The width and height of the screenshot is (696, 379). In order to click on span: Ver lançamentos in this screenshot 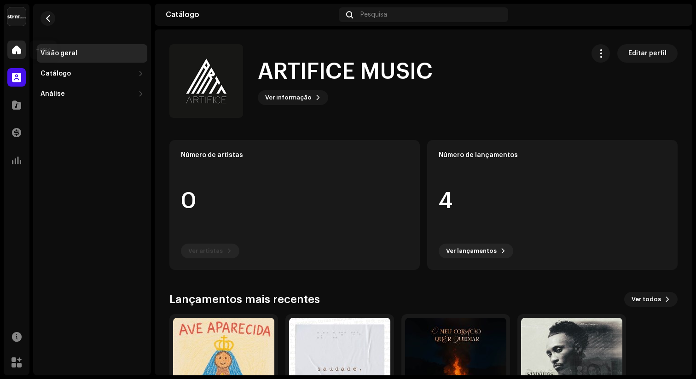, I will do `click(471, 251)`.